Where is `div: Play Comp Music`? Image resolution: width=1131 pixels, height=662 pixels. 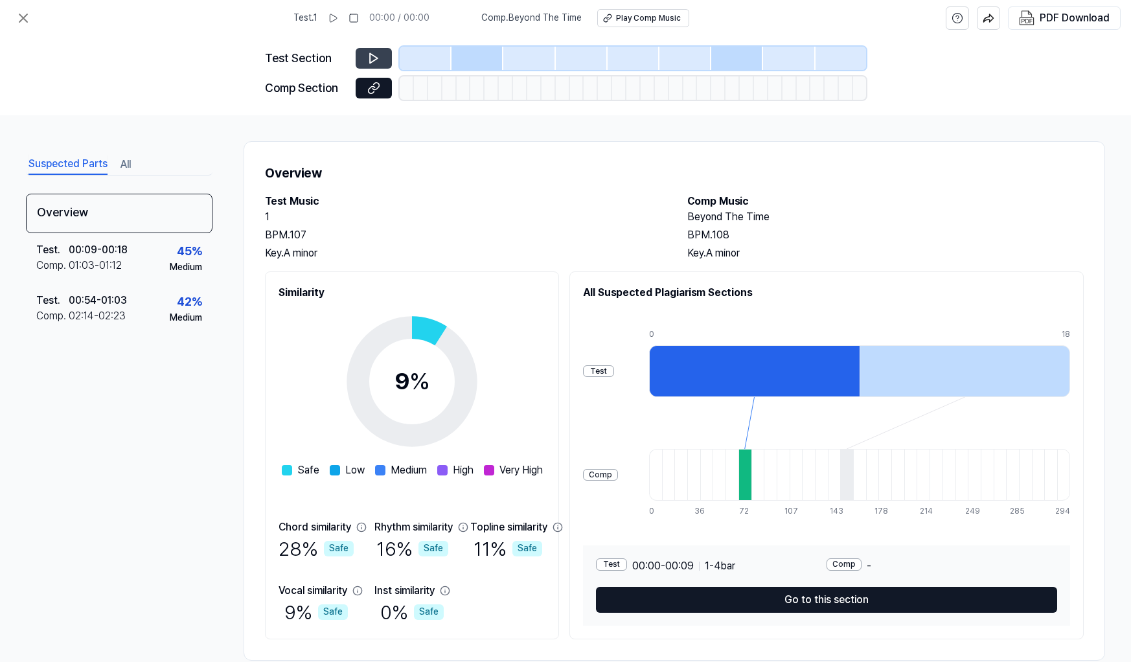
div: Play Comp Music is located at coordinates (648, 18).